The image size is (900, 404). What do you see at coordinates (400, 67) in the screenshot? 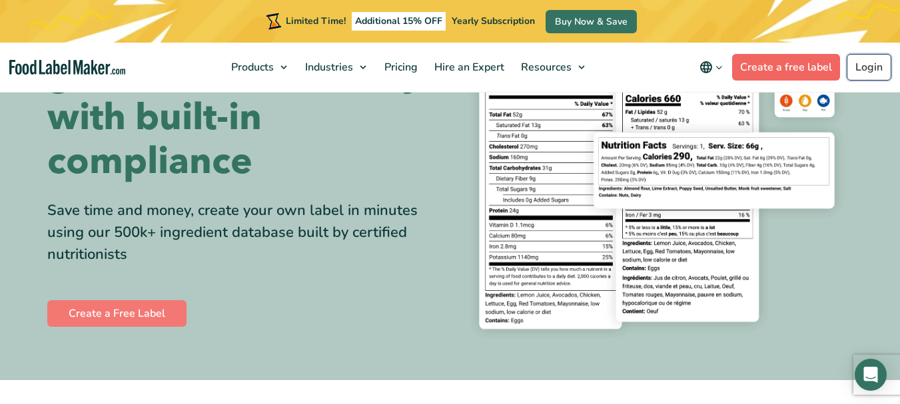
I see `a: Pricing` at bounding box center [400, 67].